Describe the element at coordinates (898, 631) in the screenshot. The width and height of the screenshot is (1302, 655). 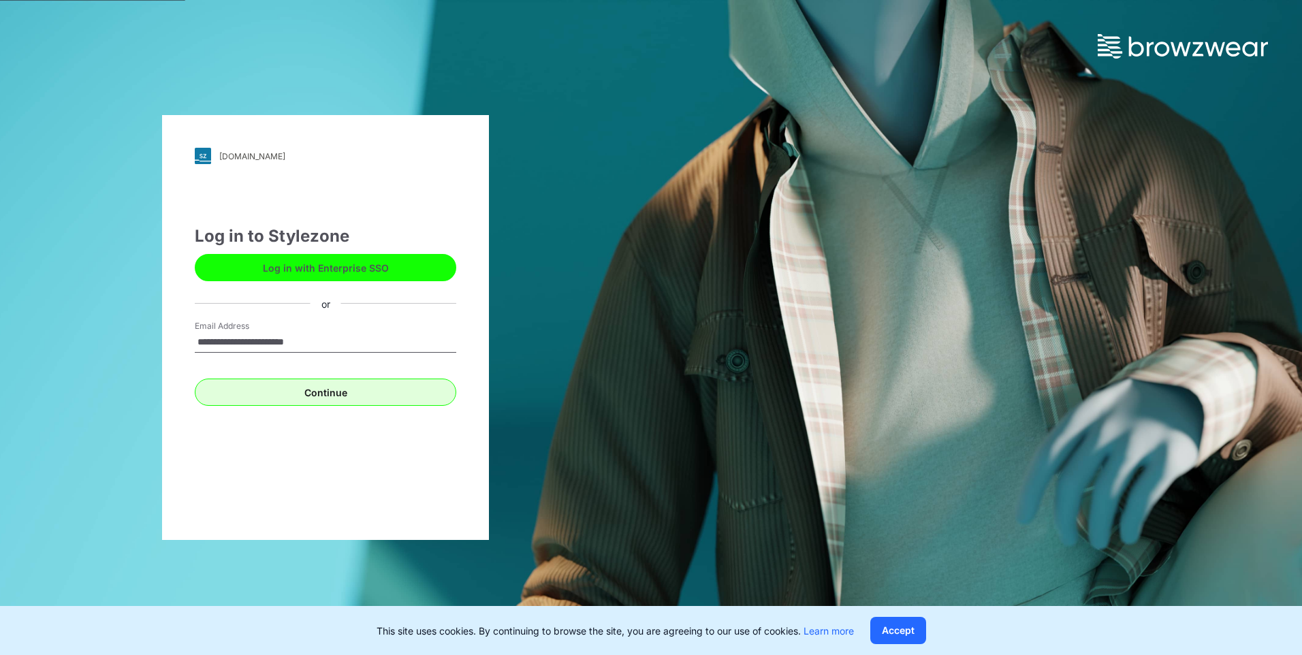
I see `button: Accept` at that location.